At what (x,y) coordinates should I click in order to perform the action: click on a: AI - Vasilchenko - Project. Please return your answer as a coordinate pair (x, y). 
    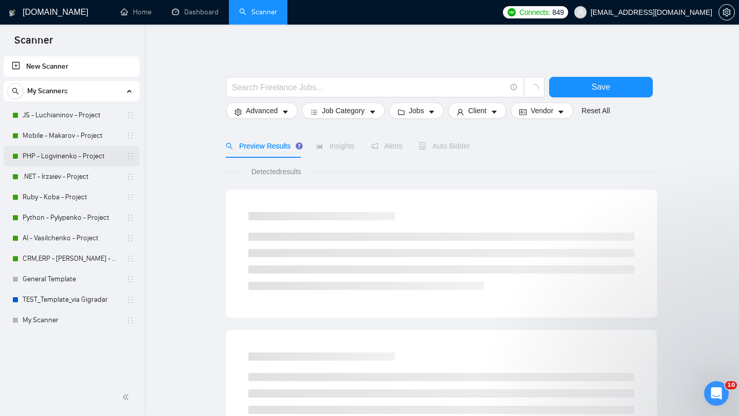
    Looking at the image, I should click on (71, 238).